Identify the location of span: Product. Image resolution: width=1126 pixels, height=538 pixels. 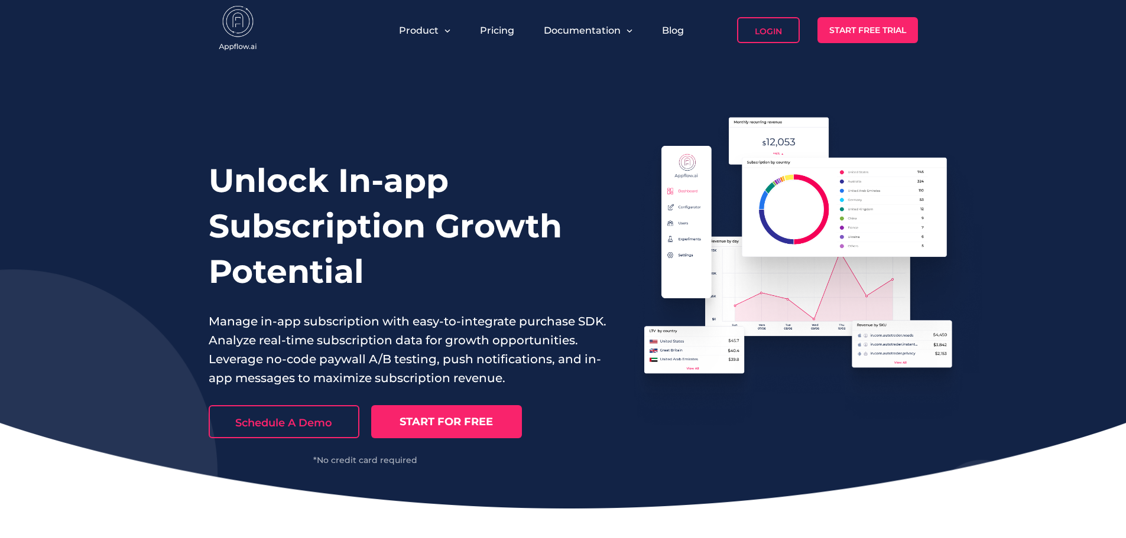
(418, 30).